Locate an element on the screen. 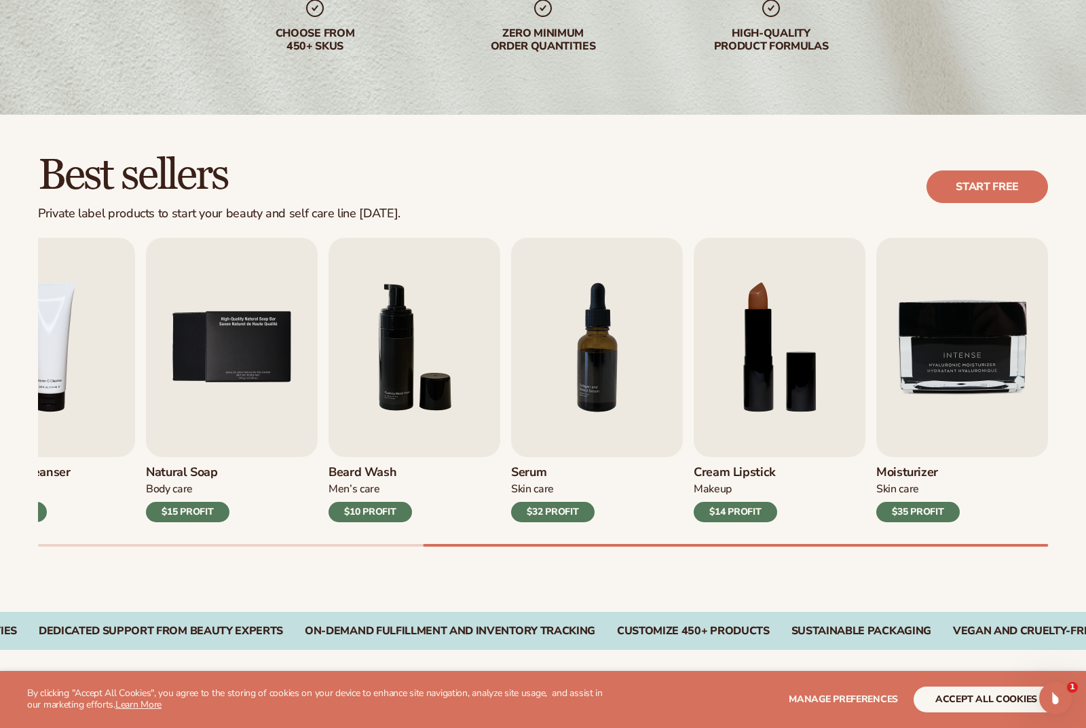 The image size is (1086, 728). span: 1 is located at coordinates (1072, 687).